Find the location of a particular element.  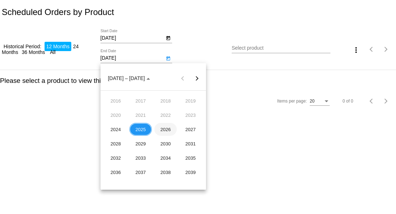

td: 2033 is located at coordinates (141, 158).